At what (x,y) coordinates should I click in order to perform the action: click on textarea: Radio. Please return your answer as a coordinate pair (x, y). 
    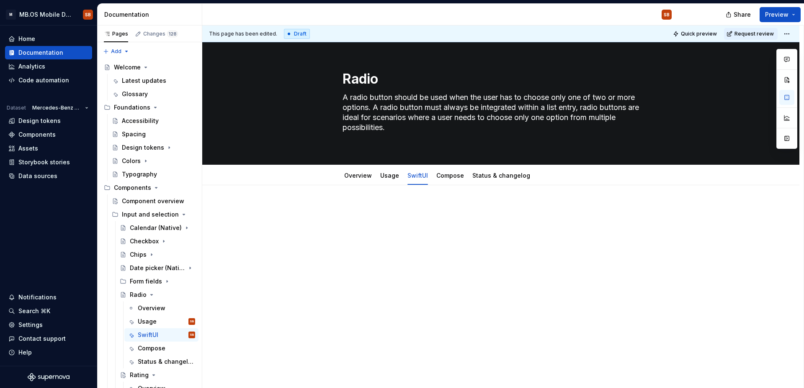
    Looking at the image, I should click on (499, 79).